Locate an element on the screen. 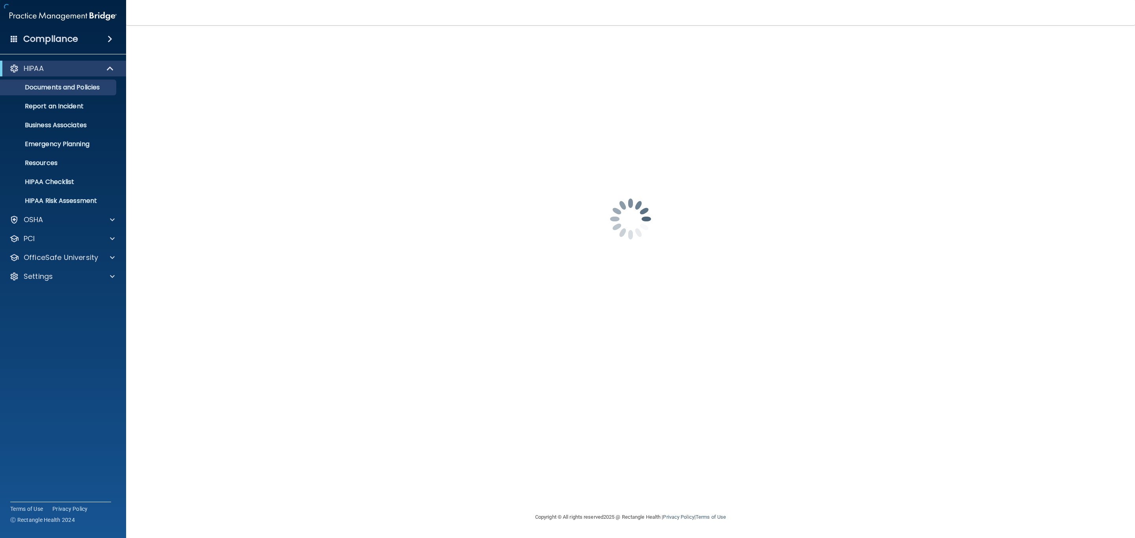  p: HIPAA is located at coordinates (34, 69).